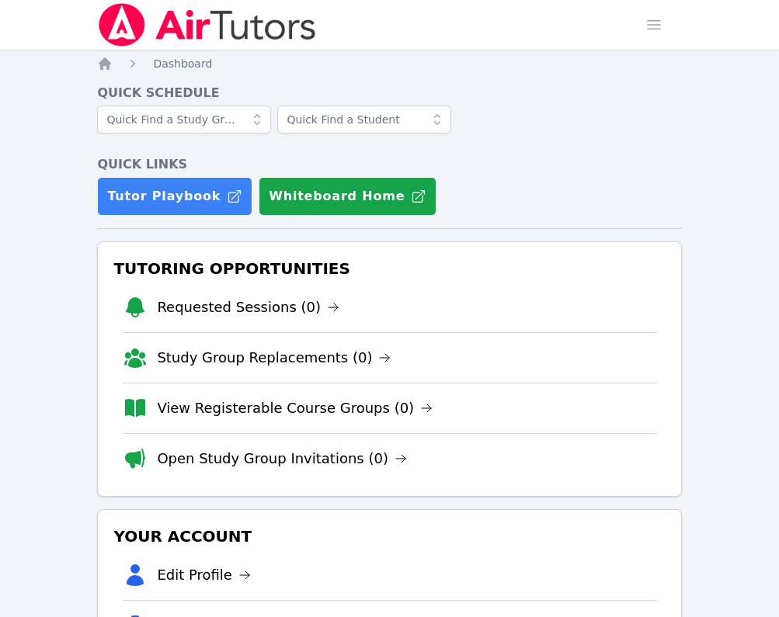 The image size is (779, 617). Describe the element at coordinates (389, 93) in the screenshot. I see `h4: Quick Schedule` at that location.